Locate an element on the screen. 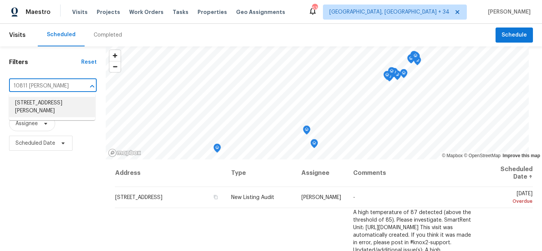 This screenshot has width=542, height=251. th: Scheduled Date ↑ is located at coordinates (506, 173).